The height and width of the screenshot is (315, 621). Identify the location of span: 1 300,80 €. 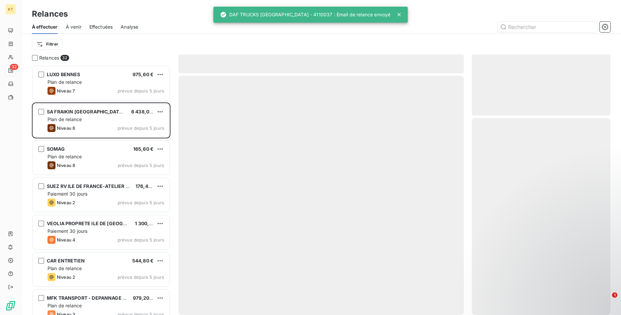
(147, 223).